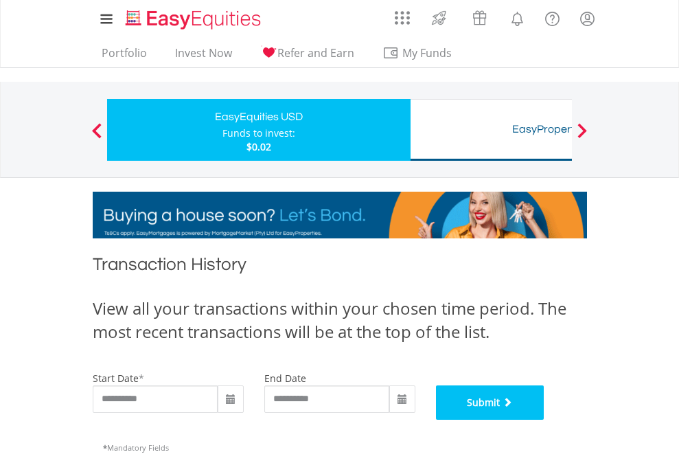  I want to click on a: AppsGrid, so click(402, 14).